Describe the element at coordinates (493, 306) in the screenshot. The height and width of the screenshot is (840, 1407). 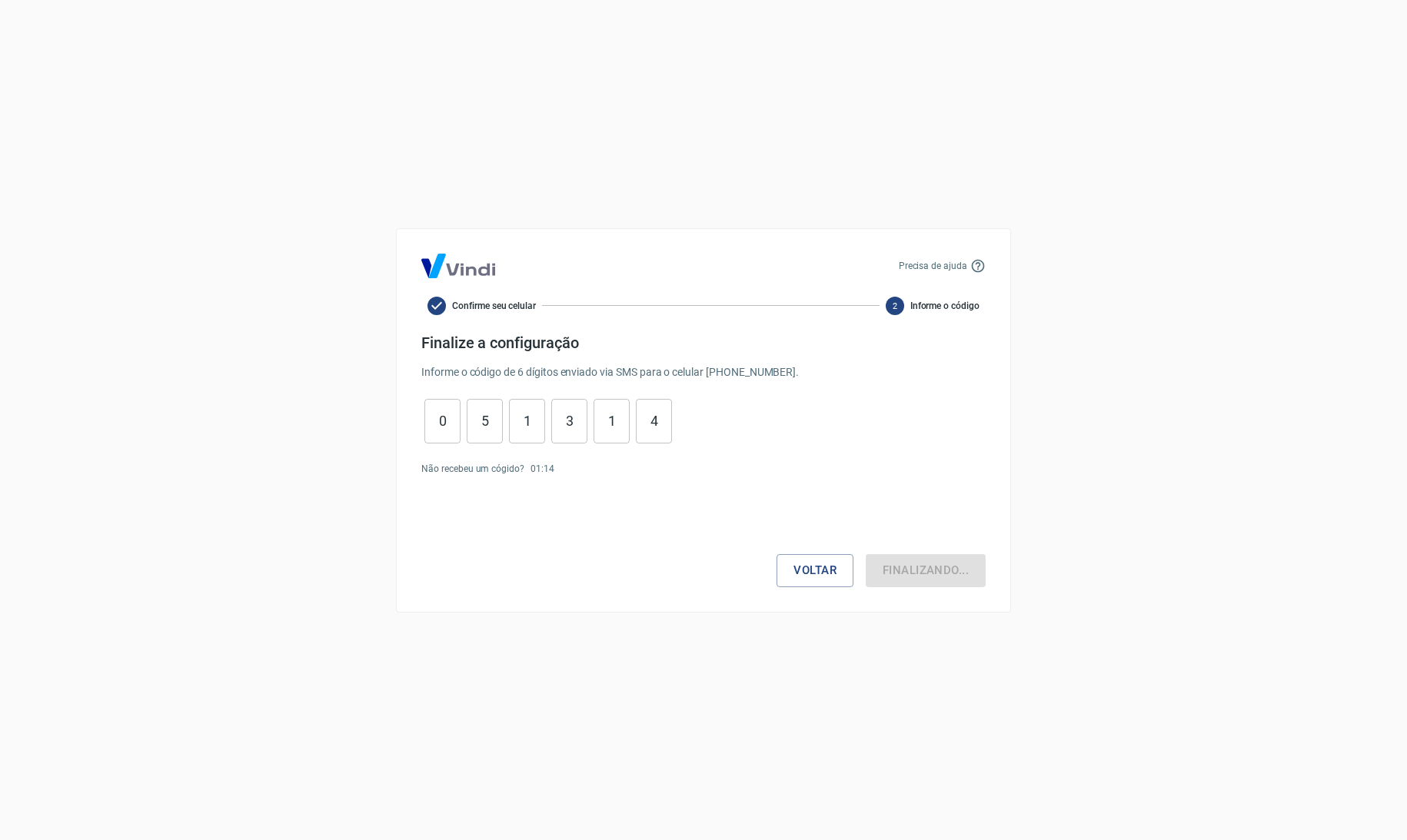
I see `span: Confirme seu celular` at that location.